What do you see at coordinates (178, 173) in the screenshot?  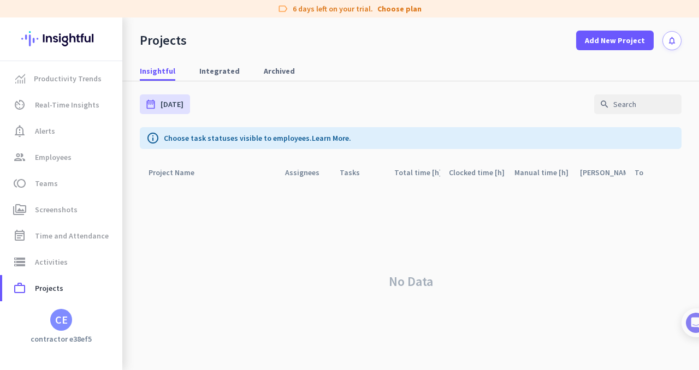 I see `div: Project Name` at bounding box center [178, 173].